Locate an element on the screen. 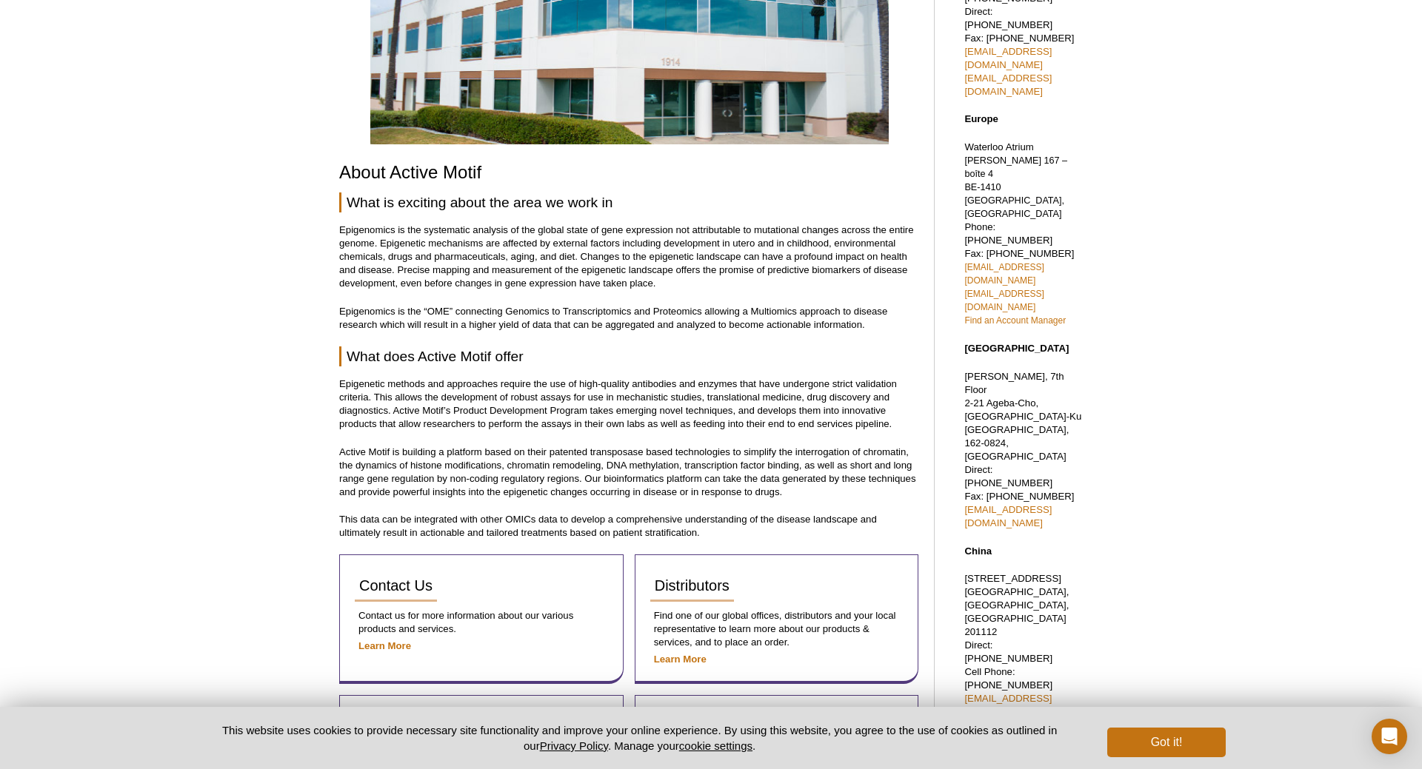 Image resolution: width=1422 pixels, height=769 pixels. div: Open Intercom Messenger is located at coordinates (1389, 737).